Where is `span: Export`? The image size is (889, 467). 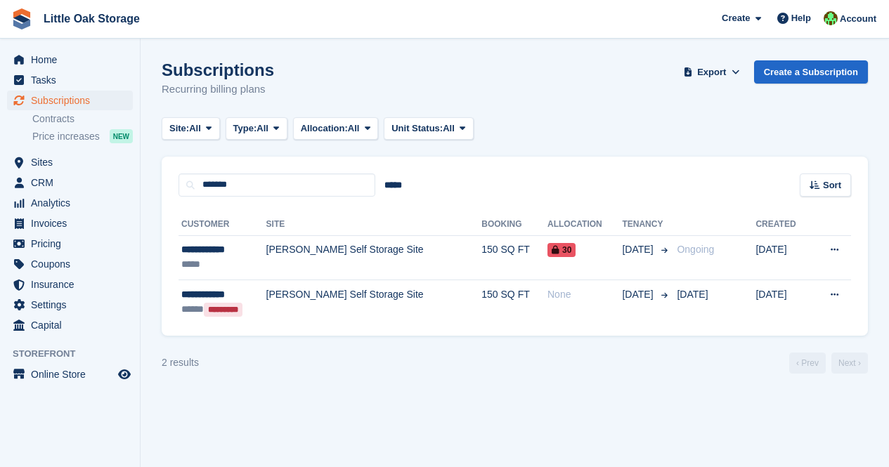
span: Export is located at coordinates (711, 72).